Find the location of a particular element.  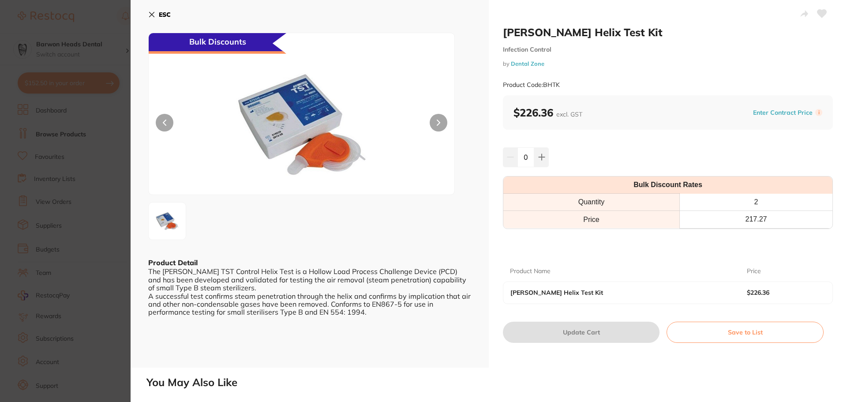

b: Product Detail is located at coordinates (173, 263).